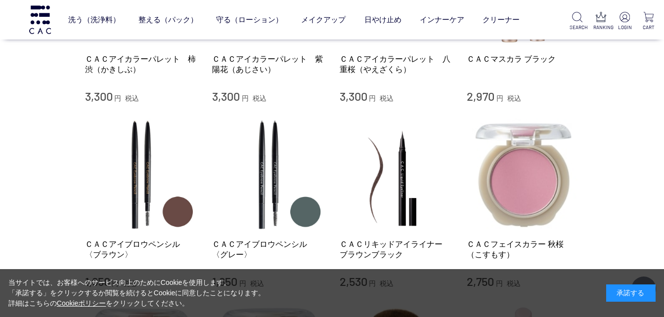 This screenshot has width=664, height=317. What do you see at coordinates (624, 27) in the screenshot?
I see `p: LOGIN` at bounding box center [624, 27].